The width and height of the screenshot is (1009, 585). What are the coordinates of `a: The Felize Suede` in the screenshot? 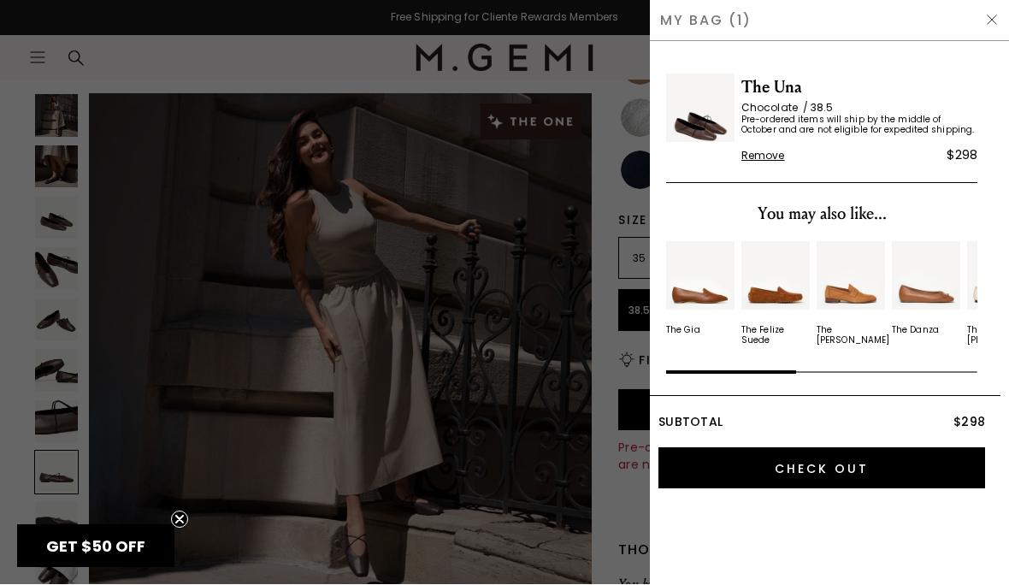 It's located at (776, 294).